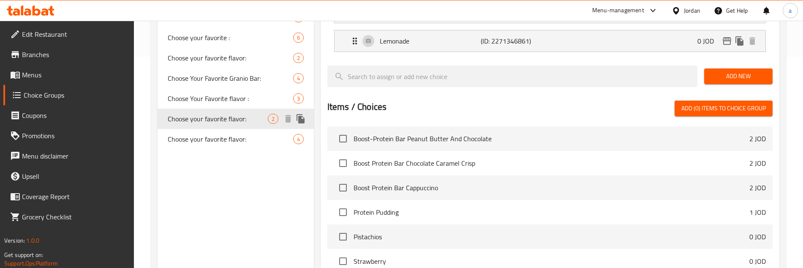  I want to click on span: Add New, so click(739, 76).